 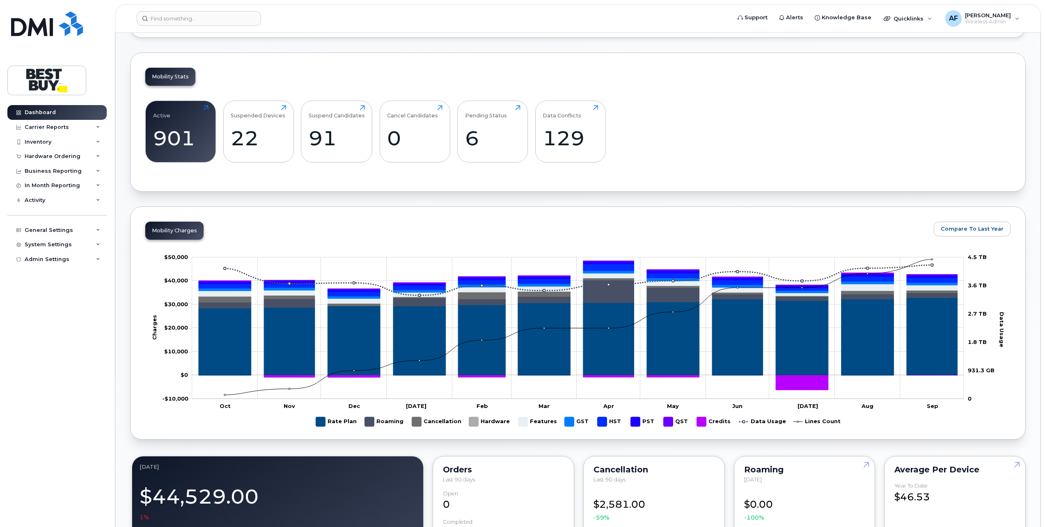 What do you see at coordinates (805, 506) in the screenshot?
I see `div: $0.00` at bounding box center [805, 506].